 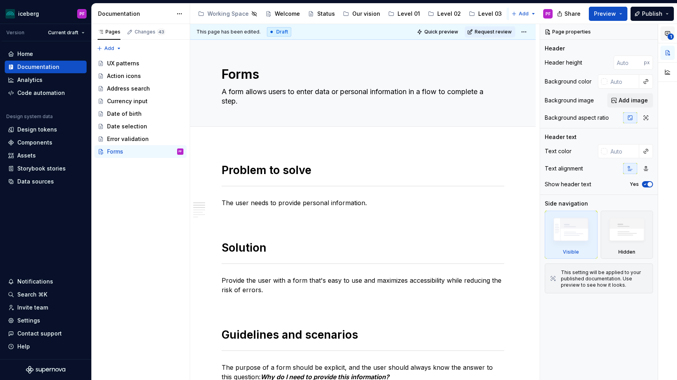 What do you see at coordinates (449, 14) in the screenshot?
I see `div: Level 02` at bounding box center [449, 14].